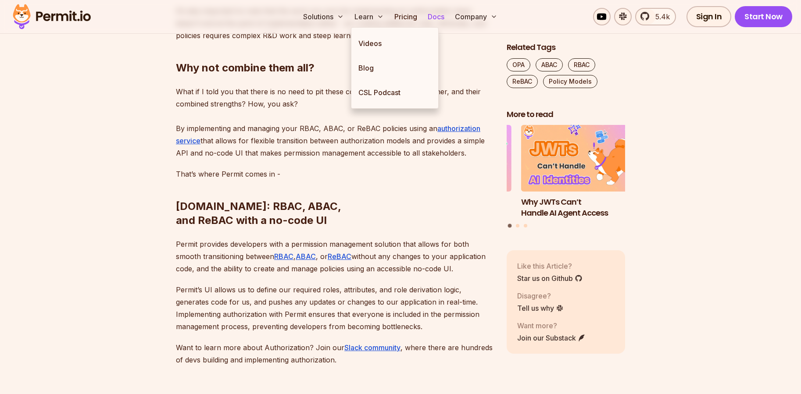 Image resolution: width=801 pixels, height=394 pixels. I want to click on a: Why JWTs Can’t Handle AI Agent AccessWhy JWTs Can’t Handle AI Agent Access, so click(580, 172).